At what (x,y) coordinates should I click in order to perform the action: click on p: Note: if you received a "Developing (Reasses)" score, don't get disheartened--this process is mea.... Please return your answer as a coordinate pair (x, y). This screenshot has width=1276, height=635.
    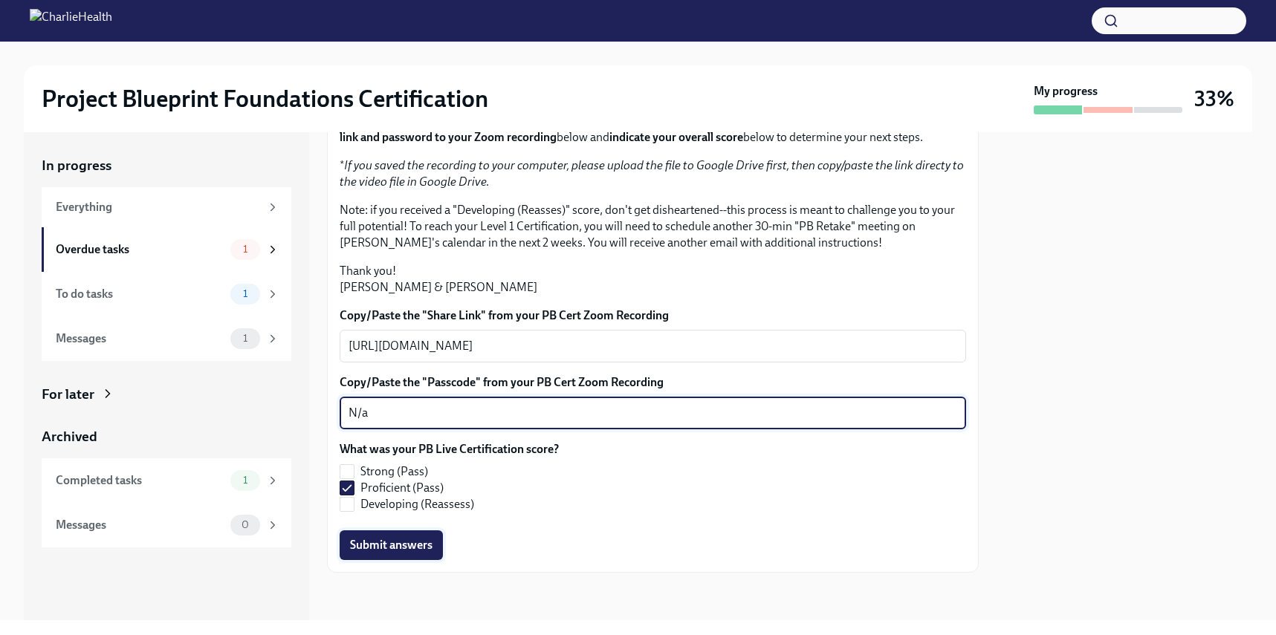
    Looking at the image, I should click on (652, 227).